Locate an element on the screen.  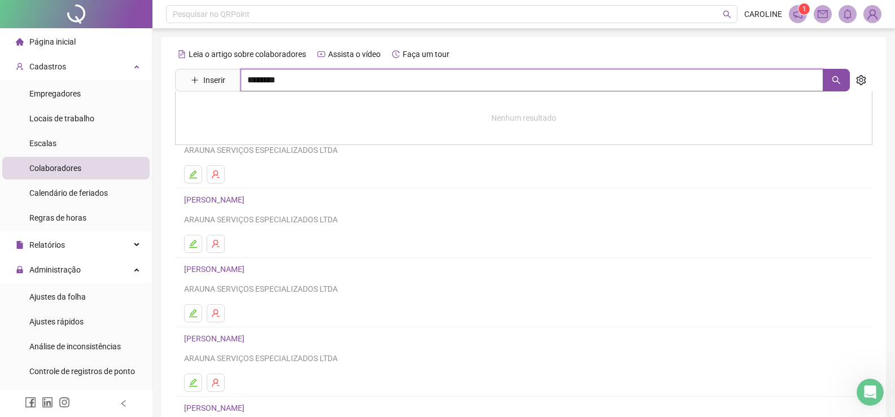
span: file-text is located at coordinates (182, 54).